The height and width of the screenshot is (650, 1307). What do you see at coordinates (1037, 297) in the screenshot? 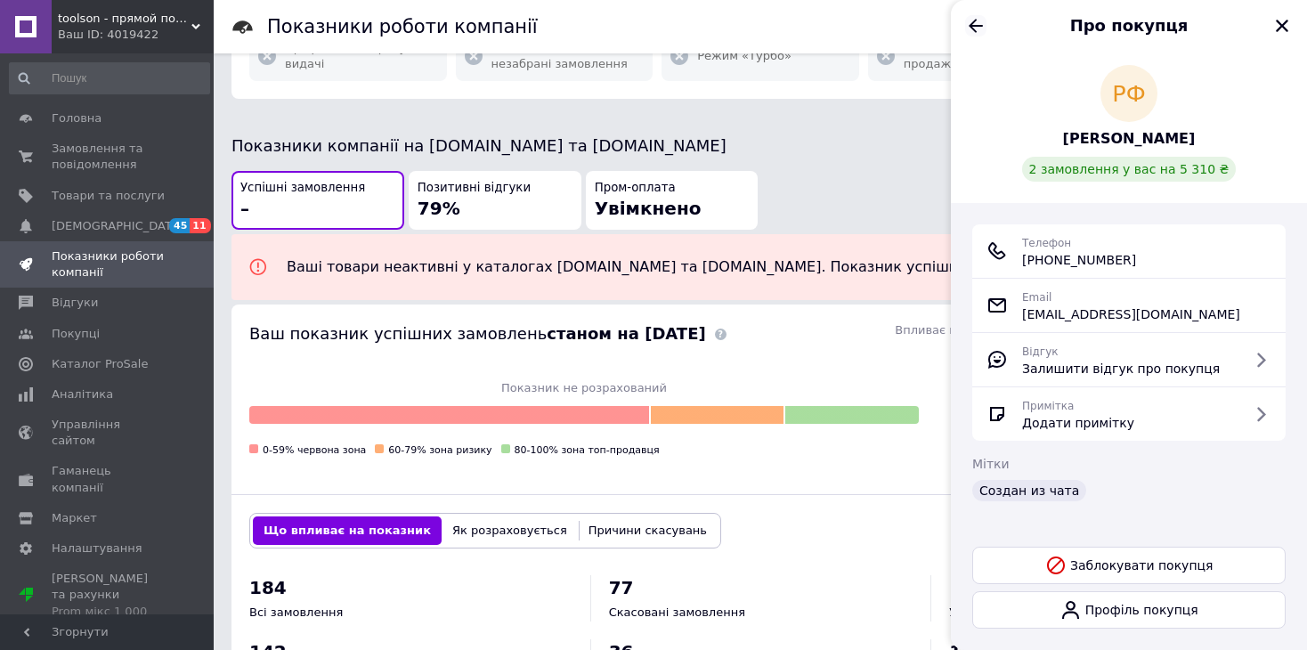
I see `span: Email` at bounding box center [1037, 297].